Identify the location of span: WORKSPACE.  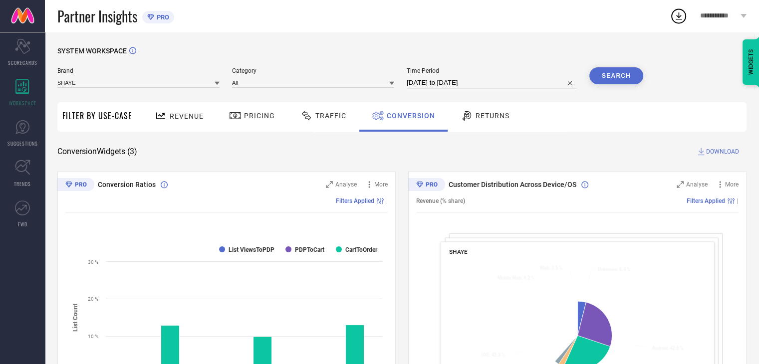
(22, 103).